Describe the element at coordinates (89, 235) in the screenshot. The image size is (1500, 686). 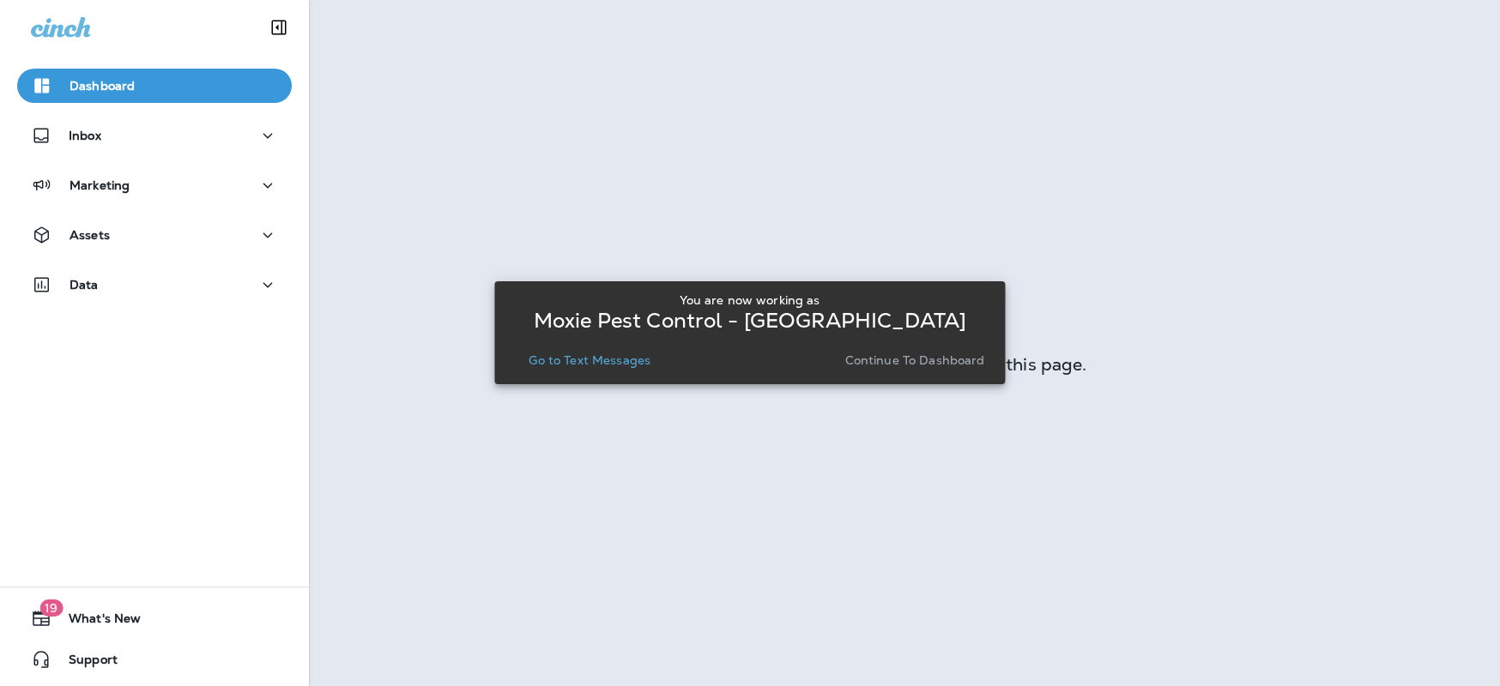
I see `p: Assets` at that location.